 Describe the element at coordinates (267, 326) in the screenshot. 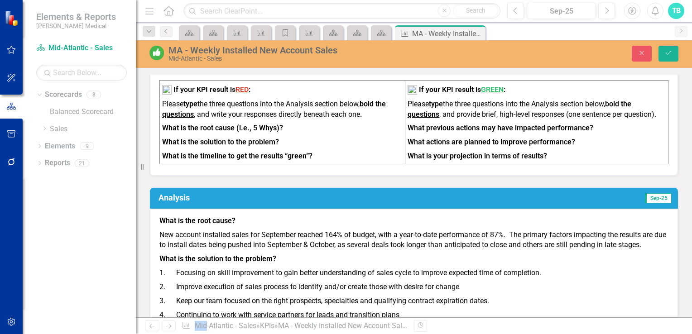

I see `a: KPIs` at that location.